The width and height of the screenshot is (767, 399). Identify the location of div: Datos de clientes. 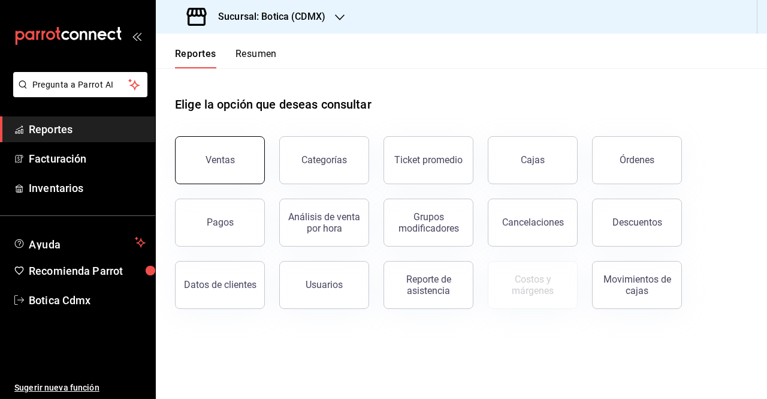
(220, 284).